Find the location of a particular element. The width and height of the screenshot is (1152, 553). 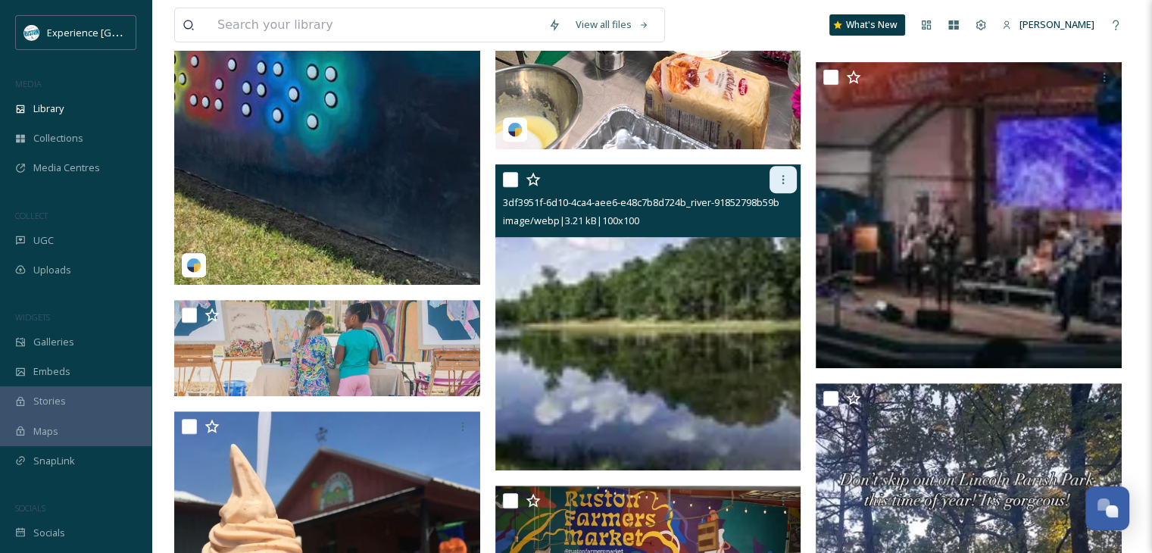

button: Open Chat is located at coordinates (1107, 508).